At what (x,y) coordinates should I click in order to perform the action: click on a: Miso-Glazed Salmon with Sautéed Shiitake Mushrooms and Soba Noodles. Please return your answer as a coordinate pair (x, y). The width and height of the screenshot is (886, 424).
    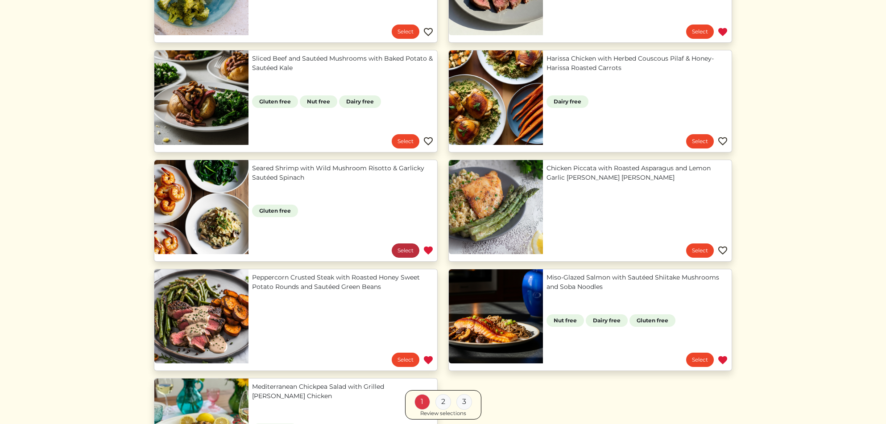
    Looking at the image, I should click on (637, 282).